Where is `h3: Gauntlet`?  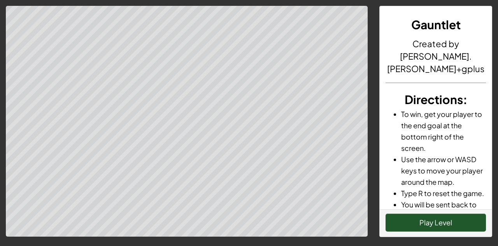
h3: Gauntlet is located at coordinates (436, 25).